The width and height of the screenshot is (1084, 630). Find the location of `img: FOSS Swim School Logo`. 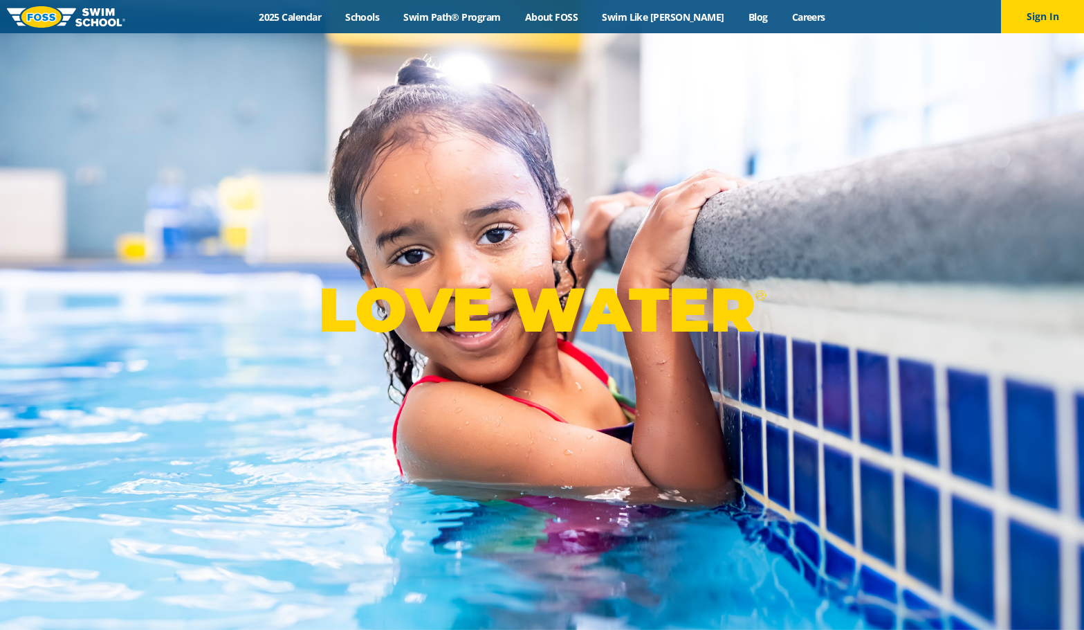

img: FOSS Swim School Logo is located at coordinates (66, 17).